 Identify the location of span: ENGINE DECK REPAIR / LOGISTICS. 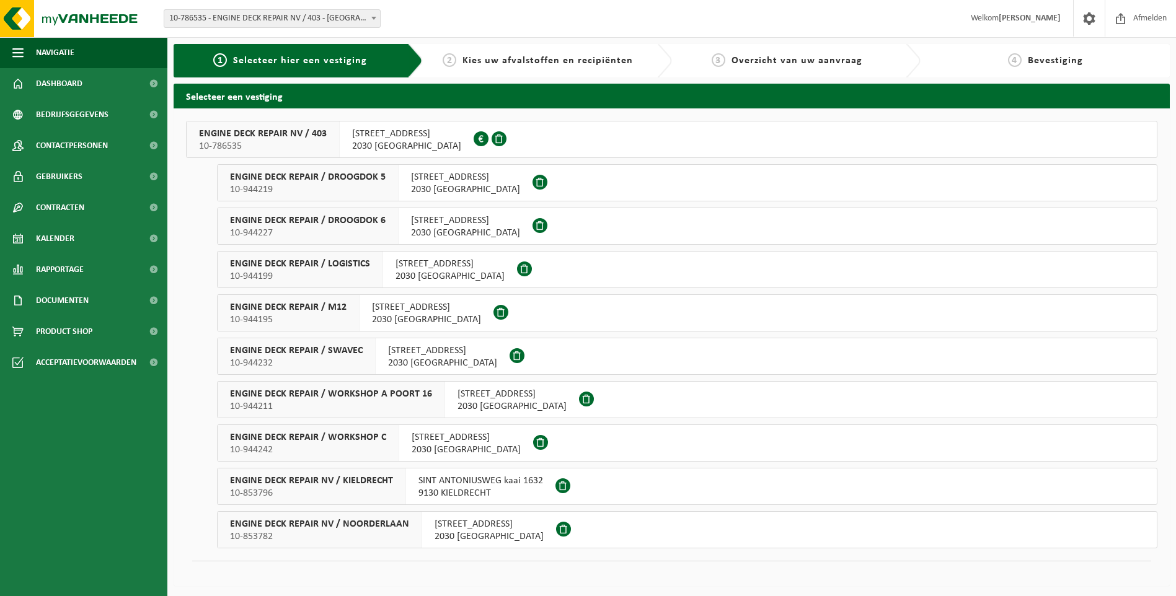
(300, 264).